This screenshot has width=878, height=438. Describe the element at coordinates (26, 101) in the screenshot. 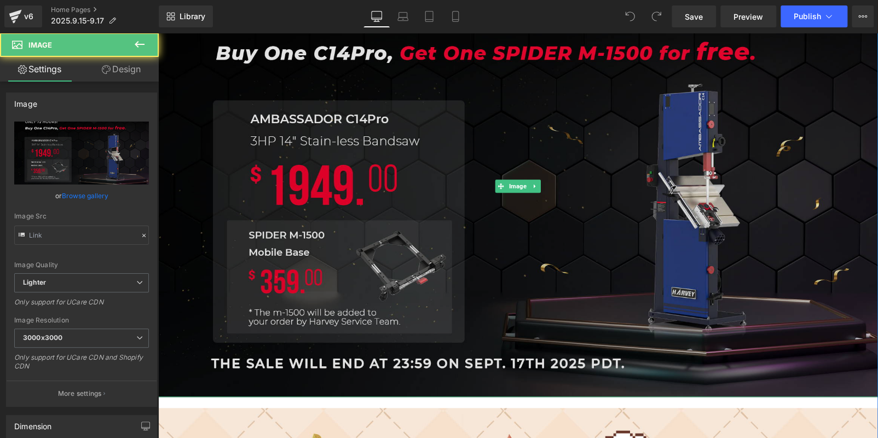

I see `div: Image` at that location.